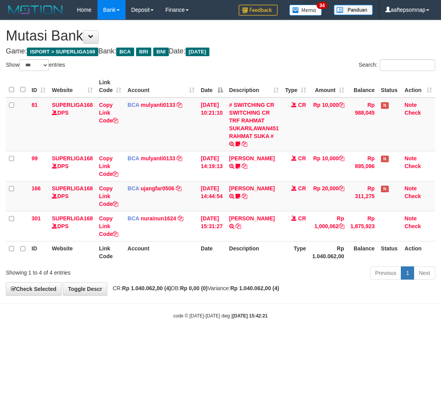 This screenshot has width=441, height=406. What do you see at coordinates (296, 252) in the screenshot?
I see `th: Type` at bounding box center [296, 252].